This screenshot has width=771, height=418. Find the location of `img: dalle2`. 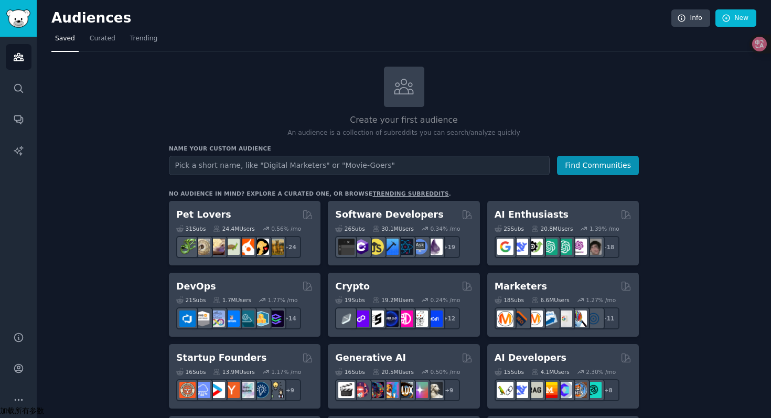

img: dalle2 is located at coordinates (361, 390).